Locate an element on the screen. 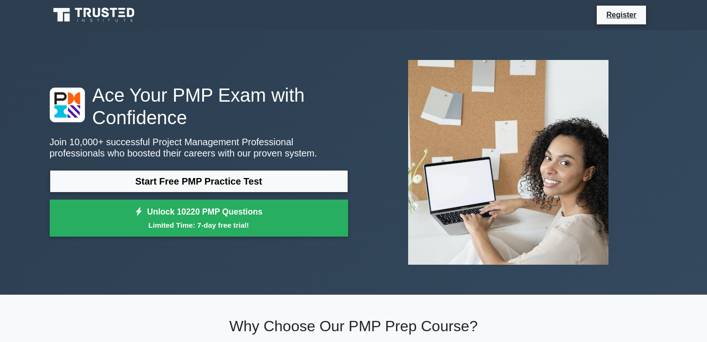  a: Unlock 10220 PMP QuestionsLimited Time: 7-day free trial! is located at coordinates (199, 219).